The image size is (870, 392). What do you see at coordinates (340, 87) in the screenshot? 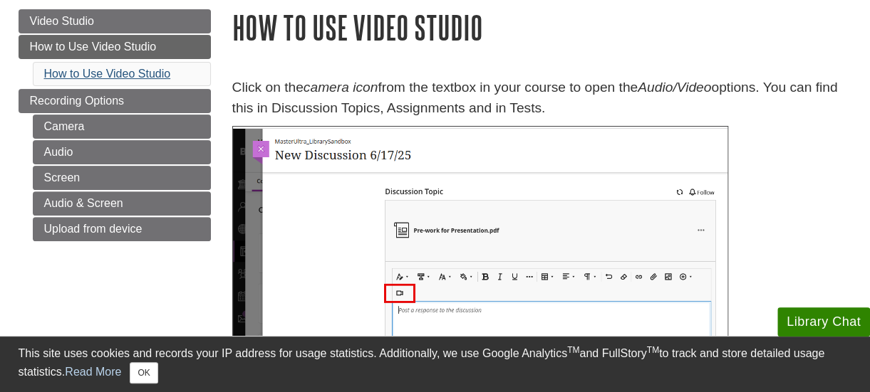
I see `em: camera icon` at bounding box center [340, 87].